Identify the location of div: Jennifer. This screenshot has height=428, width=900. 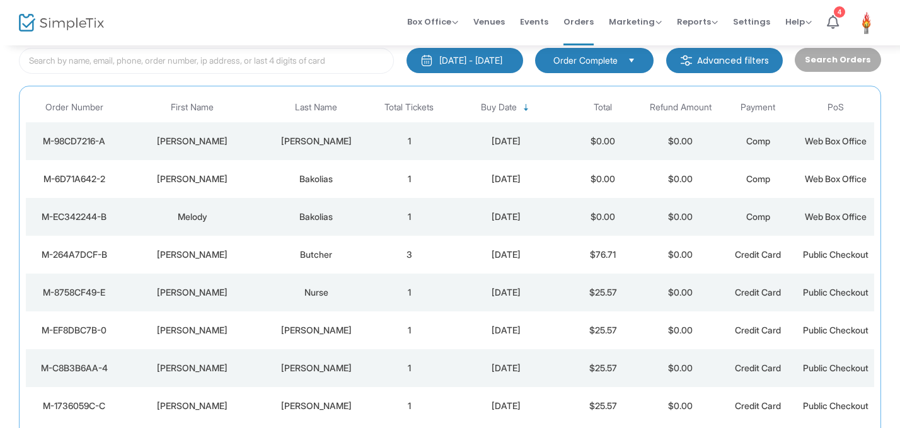
(192, 292).